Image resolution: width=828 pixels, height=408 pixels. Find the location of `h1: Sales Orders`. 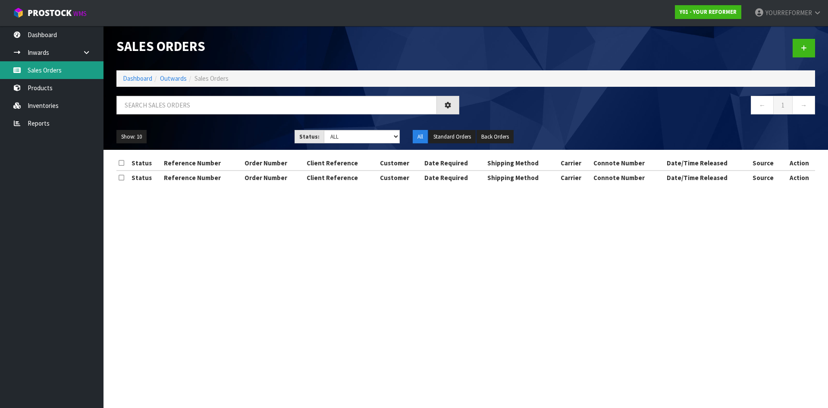

h1: Sales Orders is located at coordinates (288, 46).